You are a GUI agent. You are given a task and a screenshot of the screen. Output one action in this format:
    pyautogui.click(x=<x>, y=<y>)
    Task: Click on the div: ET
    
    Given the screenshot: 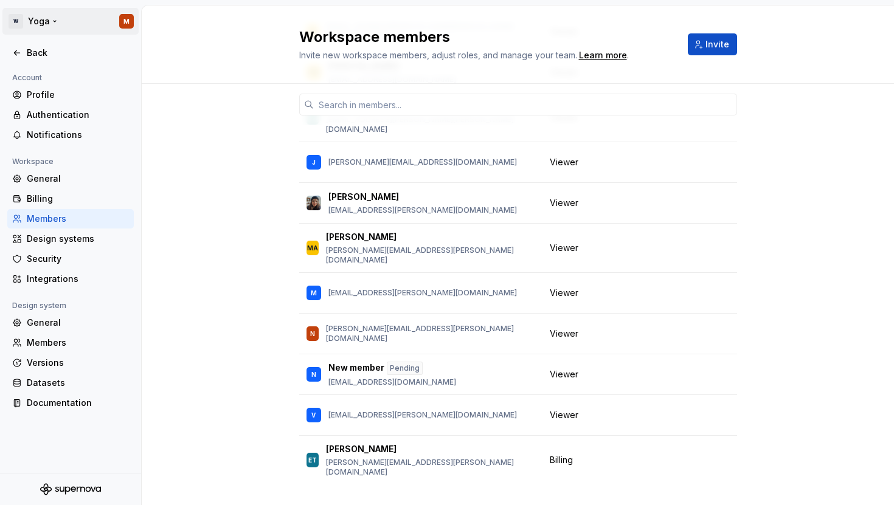 What is the action you would take?
    pyautogui.click(x=313, y=460)
    